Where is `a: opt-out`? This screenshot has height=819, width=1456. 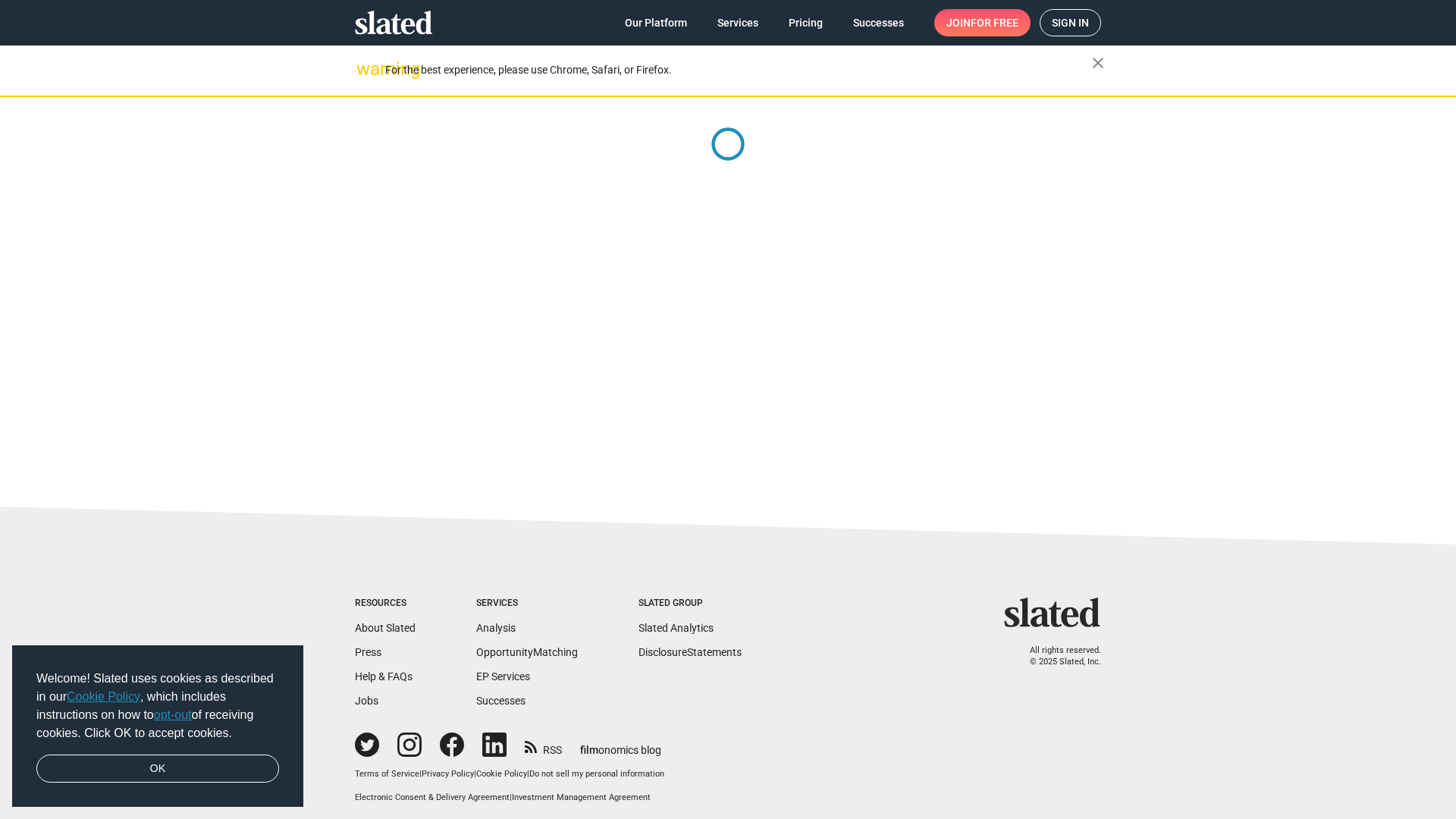
a: opt-out is located at coordinates (172, 715).